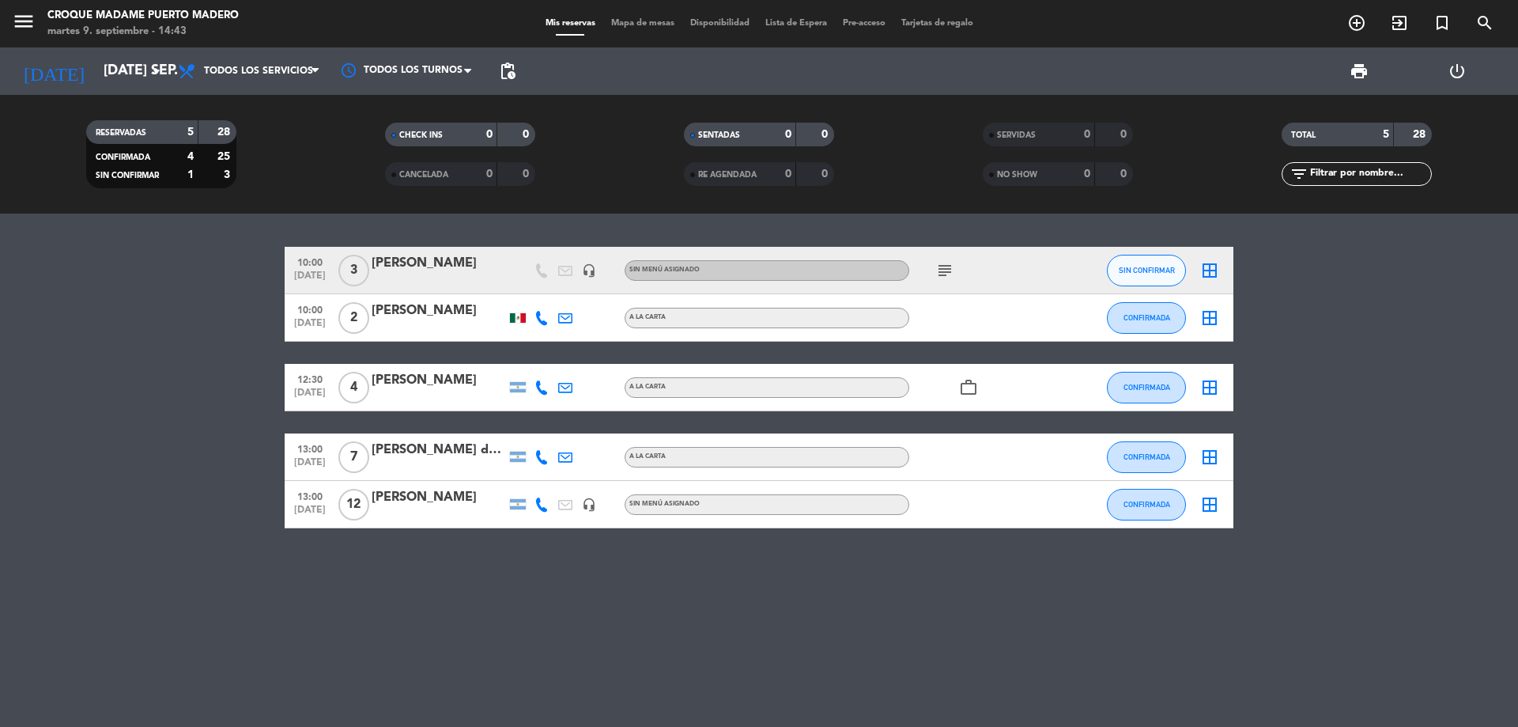 The height and width of the screenshot is (727, 1518). I want to click on span: 12:30, so click(310, 378).